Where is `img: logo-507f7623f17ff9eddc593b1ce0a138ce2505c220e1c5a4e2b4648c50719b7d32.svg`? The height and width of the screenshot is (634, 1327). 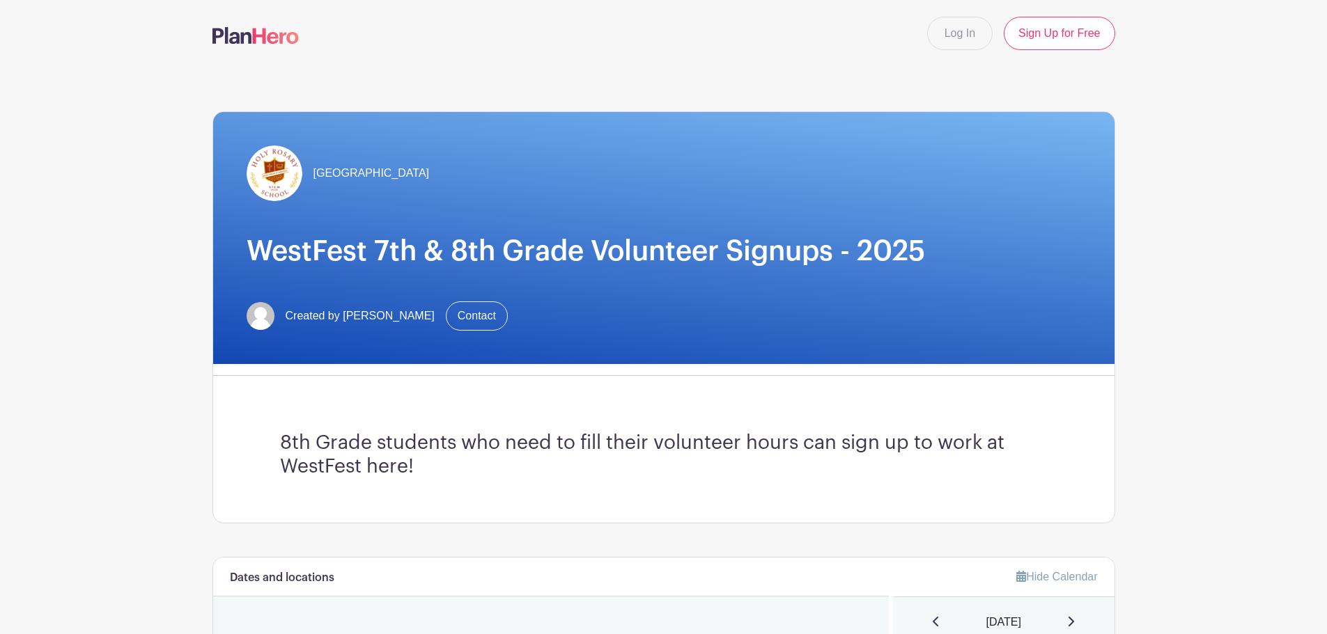
img: logo-507f7623f17ff9eddc593b1ce0a138ce2505c220e1c5a4e2b4648c50719b7d32.svg is located at coordinates (256, 36).